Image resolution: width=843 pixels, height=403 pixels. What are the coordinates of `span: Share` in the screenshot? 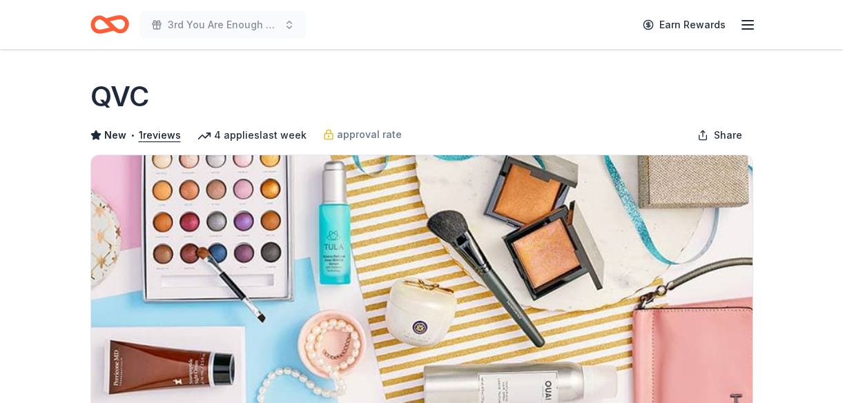 It's located at (727, 135).